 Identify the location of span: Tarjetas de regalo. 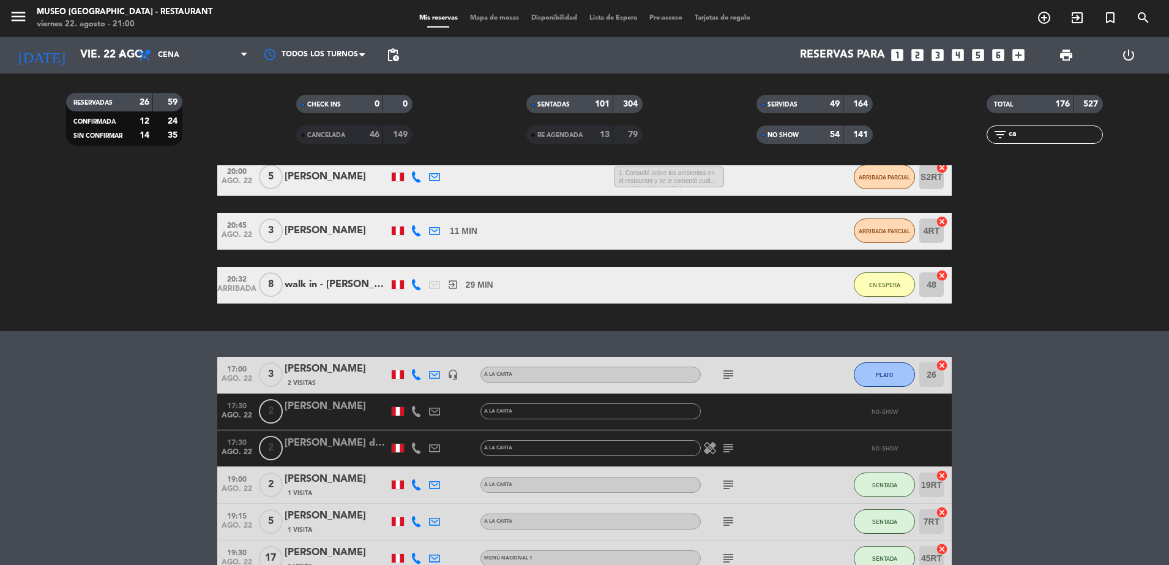
(722, 18).